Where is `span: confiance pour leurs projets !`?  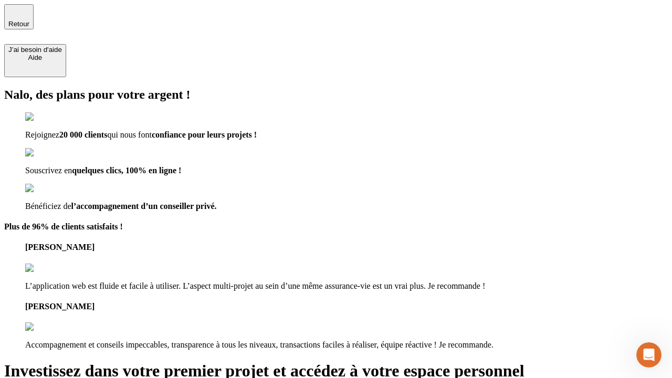 span: confiance pour leurs projets ! is located at coordinates (204, 134).